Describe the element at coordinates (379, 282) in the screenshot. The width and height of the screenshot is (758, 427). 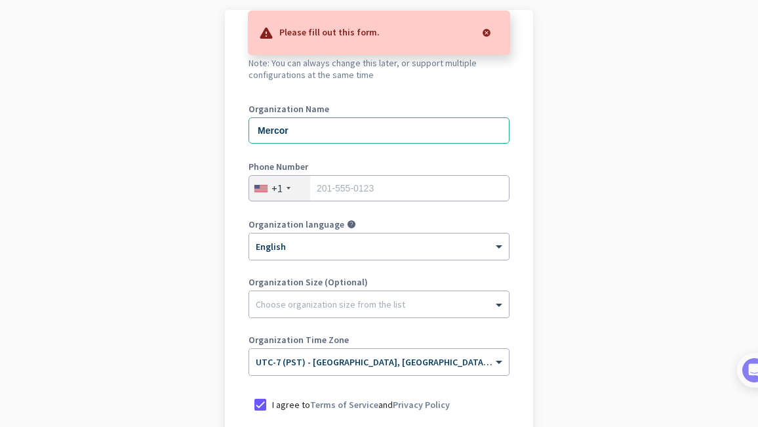
I see `label: Organization Size (Optional)` at that location.